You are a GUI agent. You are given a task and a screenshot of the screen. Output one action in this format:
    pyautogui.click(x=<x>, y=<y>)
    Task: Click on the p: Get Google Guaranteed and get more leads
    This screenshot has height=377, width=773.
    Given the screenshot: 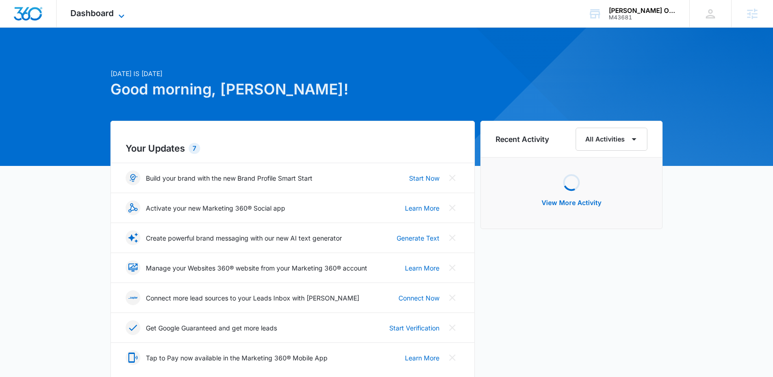 What is the action you would take?
    pyautogui.click(x=211, y=327)
    